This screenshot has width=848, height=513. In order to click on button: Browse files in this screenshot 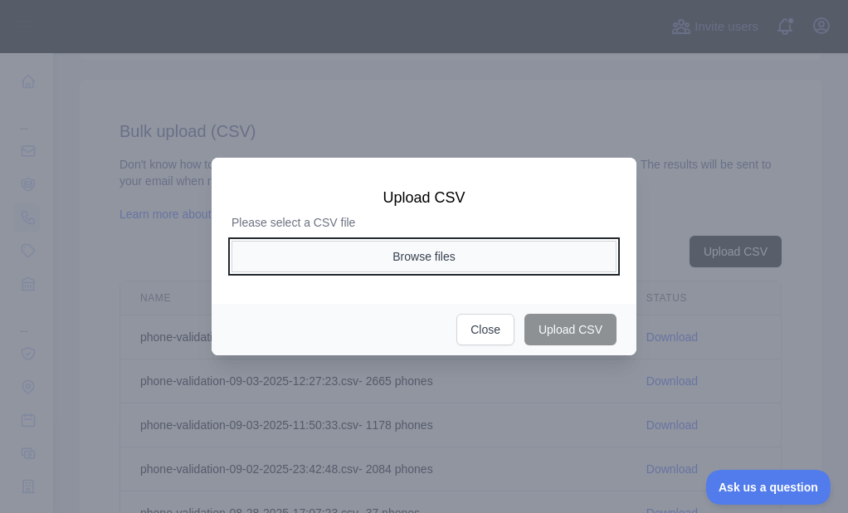, I will do `click(424, 256)`.